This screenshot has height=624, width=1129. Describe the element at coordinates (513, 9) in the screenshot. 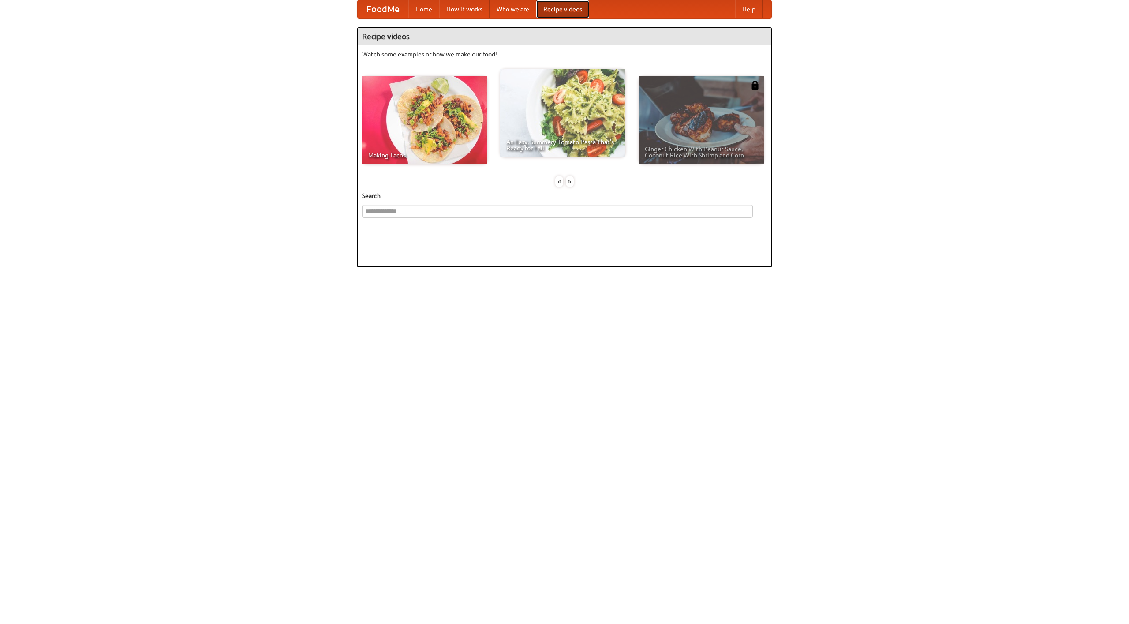

I see `a: Who we are` at that location.